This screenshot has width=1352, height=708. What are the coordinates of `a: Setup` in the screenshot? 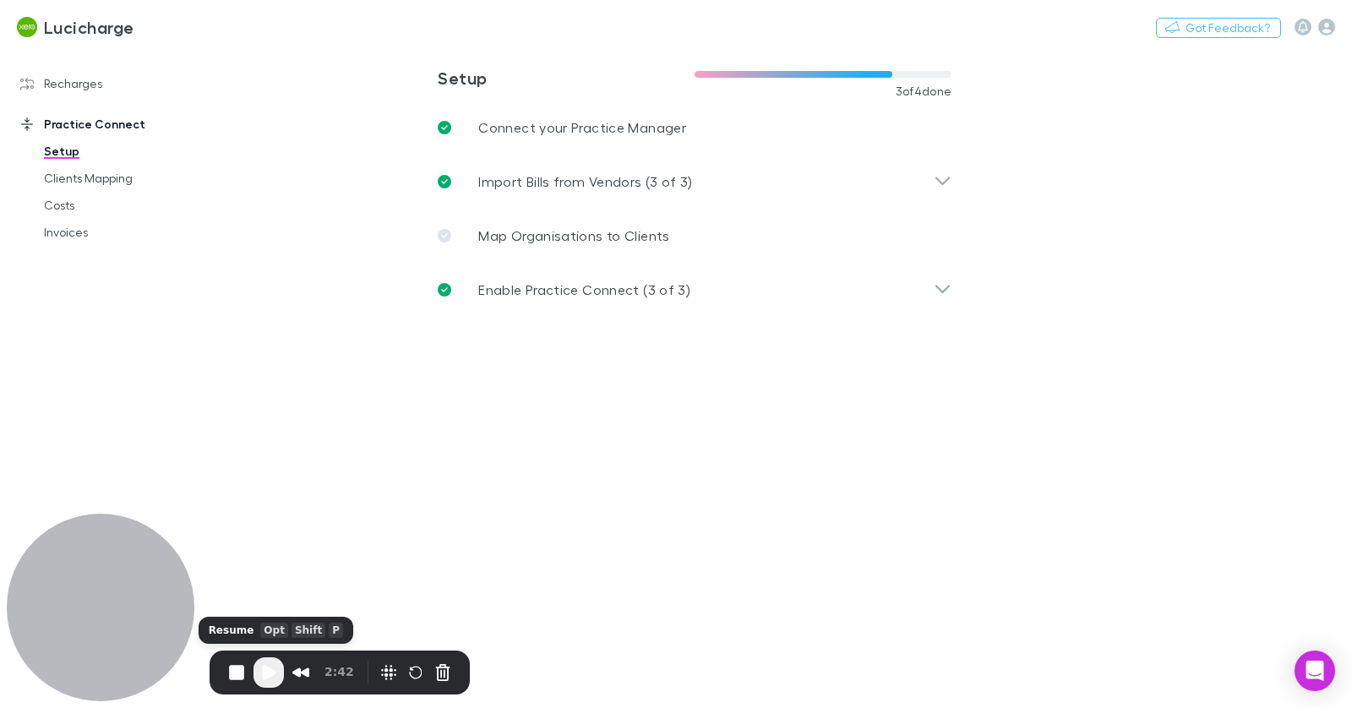 It's located at (118, 151).